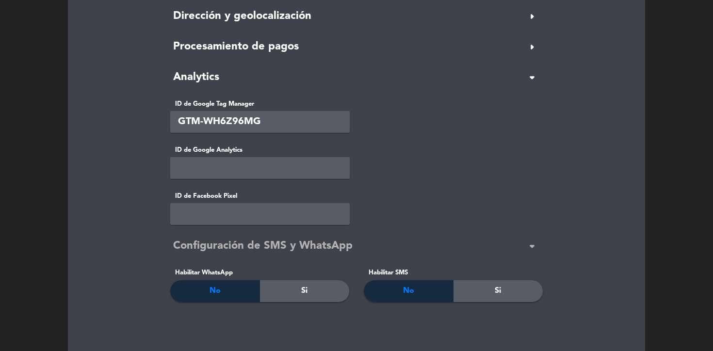  Describe the element at coordinates (356, 78) in the screenshot. I see `button: Analyticsarrow_drop_down` at that location.